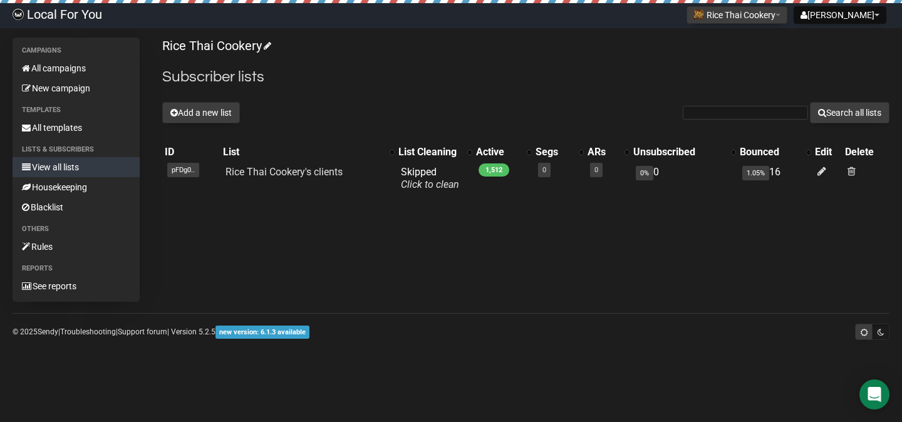 The width and height of the screenshot is (902, 422). Describe the element at coordinates (191, 152) in the screenshot. I see `div: ID` at that location.